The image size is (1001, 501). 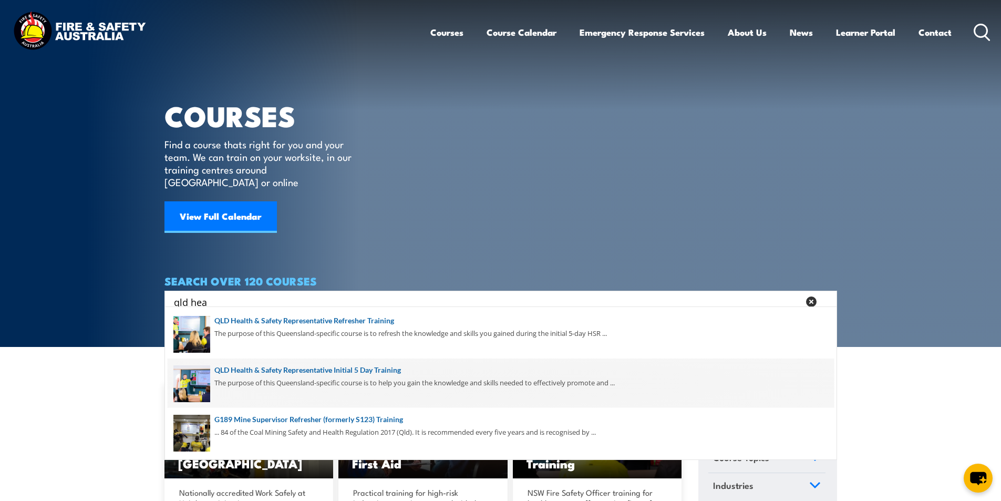 I want to click on a: Course Calendar, so click(x=521, y=32).